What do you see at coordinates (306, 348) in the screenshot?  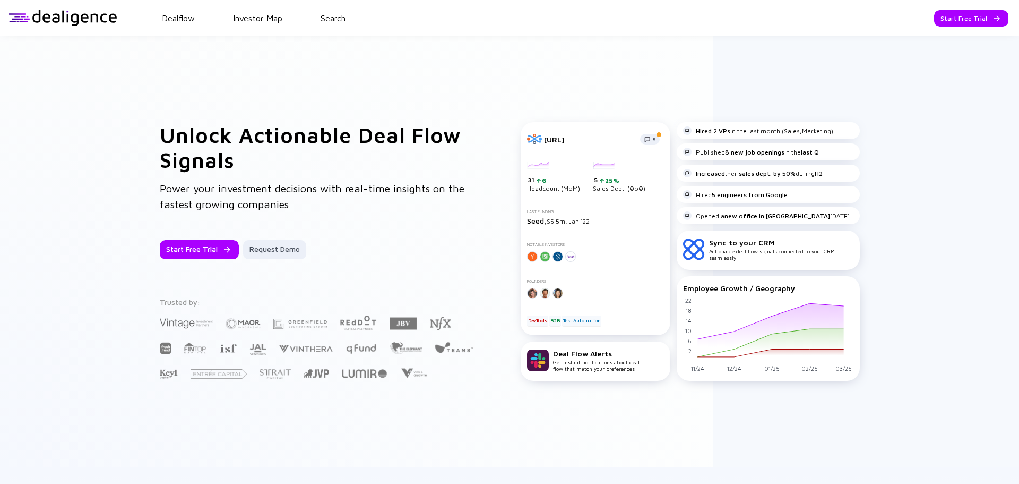 I see `img: Vinthera` at bounding box center [306, 348].